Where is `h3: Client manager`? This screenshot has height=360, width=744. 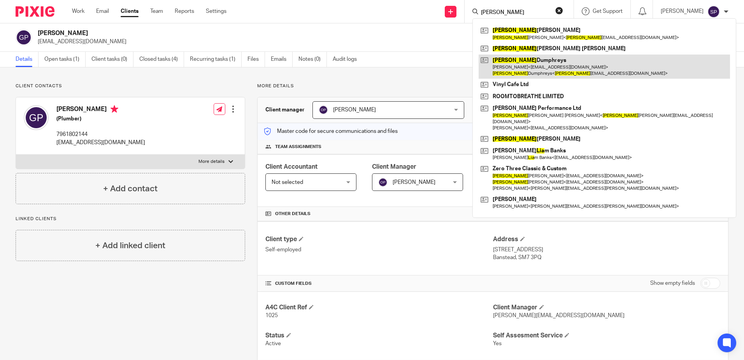
h3: Client manager is located at coordinates (285, 110).